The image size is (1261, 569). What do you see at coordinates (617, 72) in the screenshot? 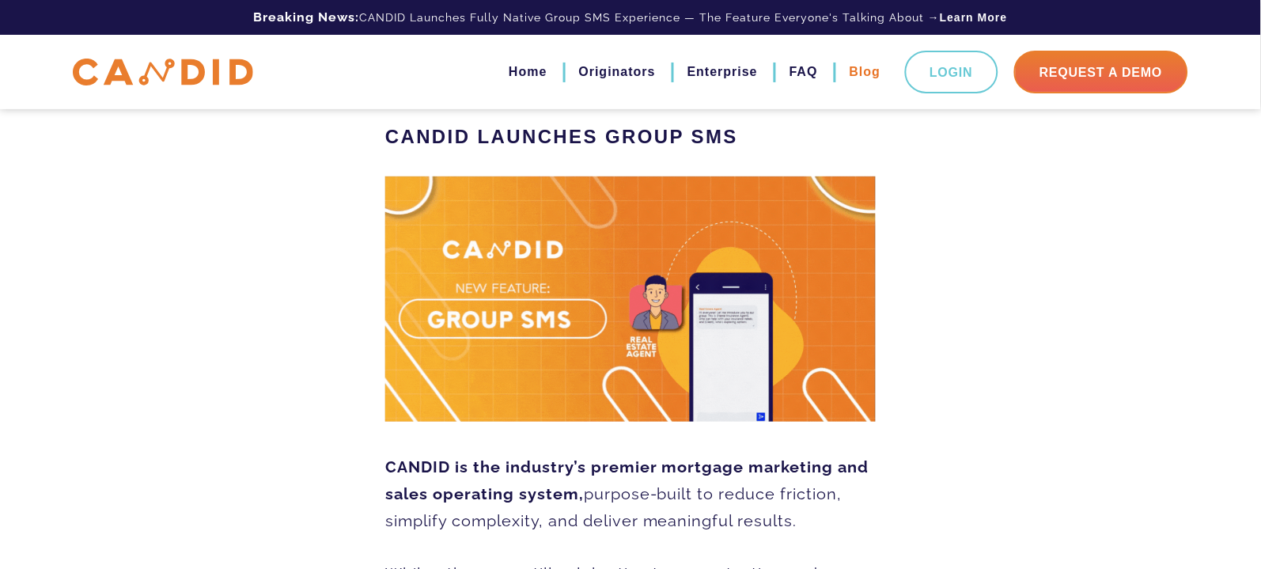
I see `a: Originators` at bounding box center [617, 72].